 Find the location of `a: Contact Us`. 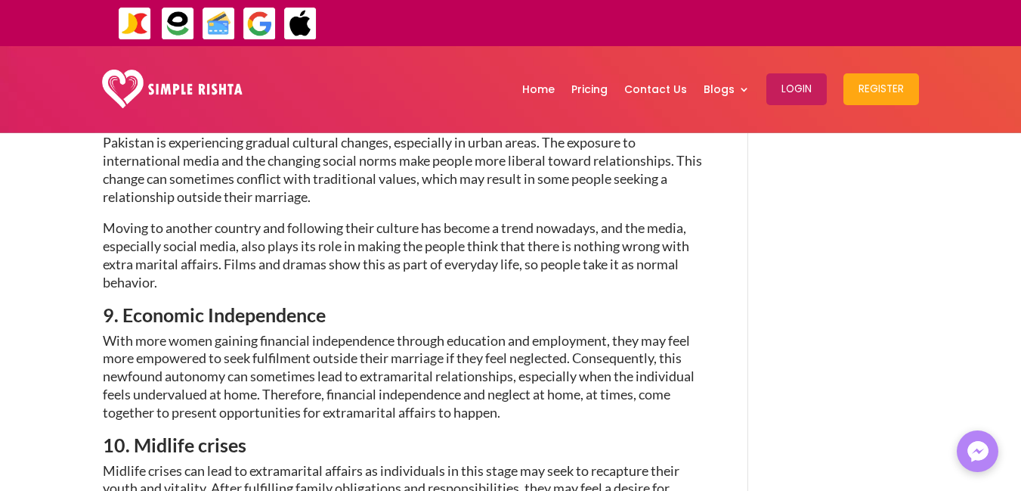

a: Contact Us is located at coordinates (655, 89).